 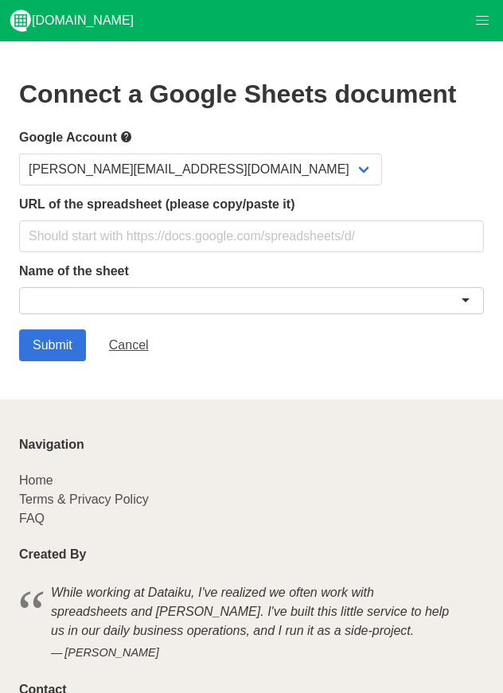 I want to click on a: Home, so click(x=36, y=480).